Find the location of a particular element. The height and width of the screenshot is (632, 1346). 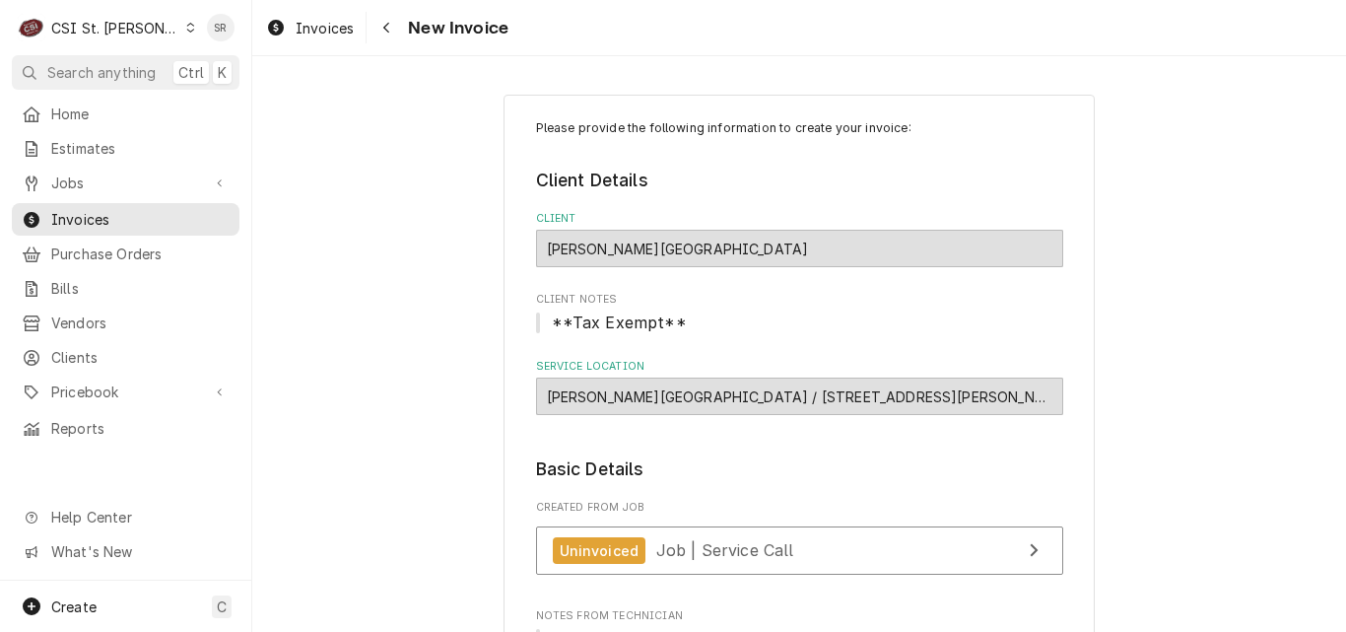

div: Created From Job is located at coordinates (799, 542).